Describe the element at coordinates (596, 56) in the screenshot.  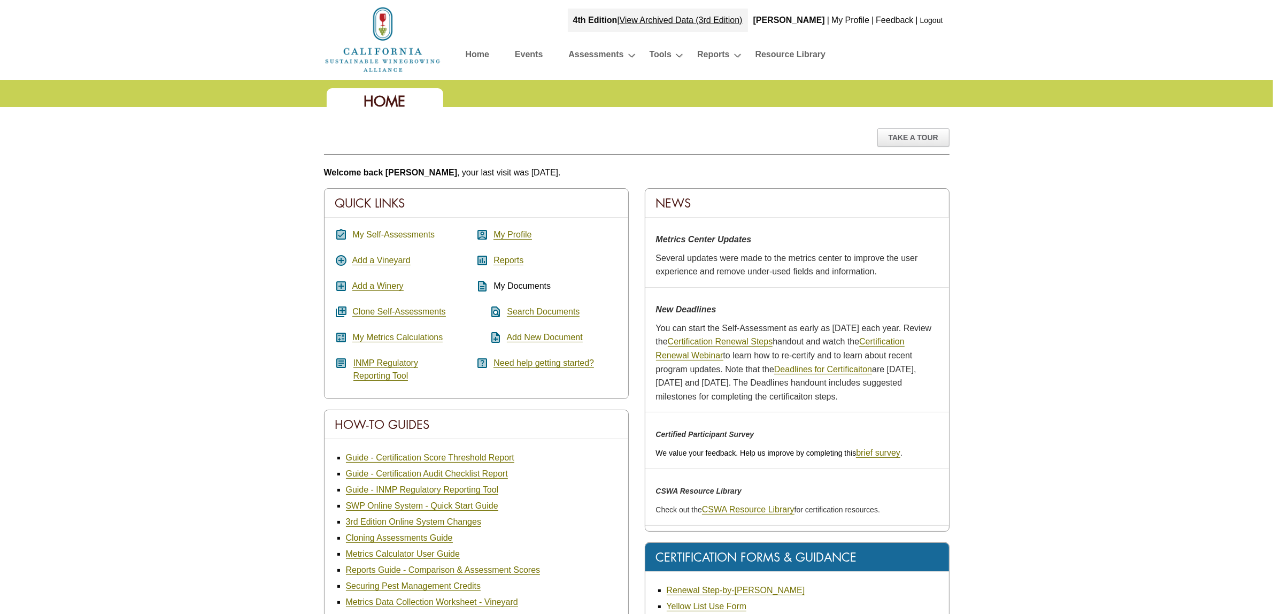
I see `a: Assessments` at that location.